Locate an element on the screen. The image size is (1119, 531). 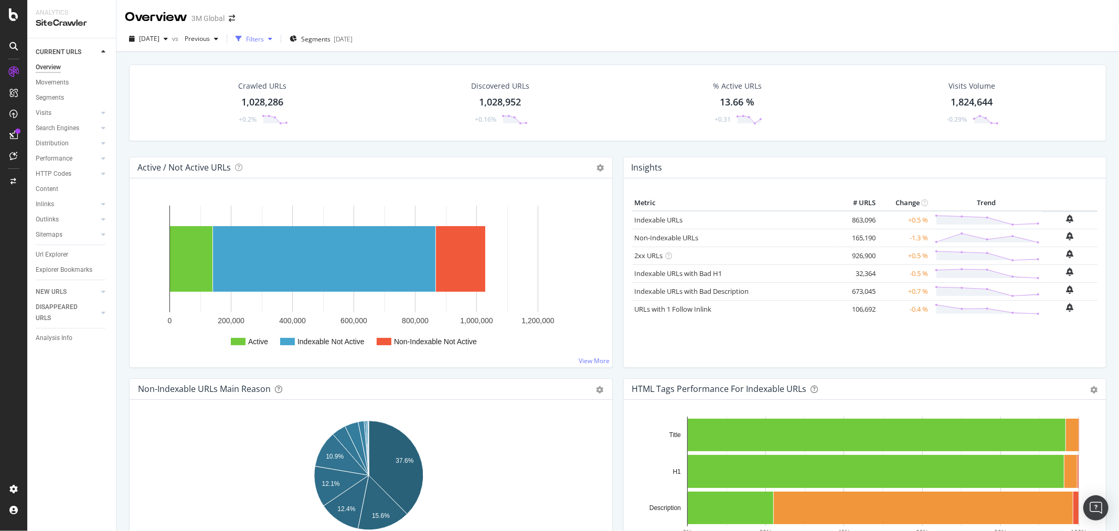
td: -1.3 % is located at coordinates (905, 238).